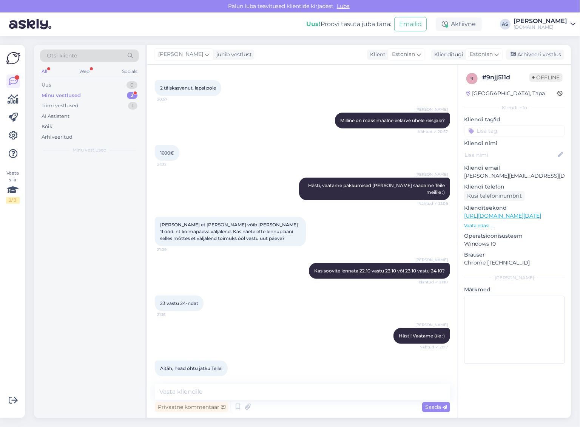 Image resolution: width=580 pixels, height=427 pixels. I want to click on div: 1, so click(133, 106).